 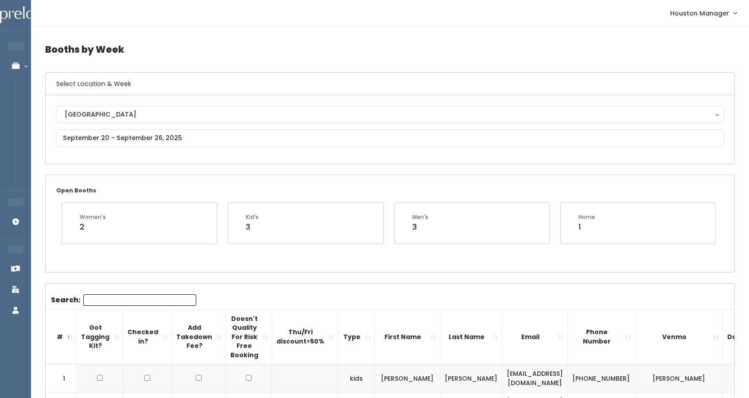 What do you see at coordinates (305, 337) in the screenshot?
I see `th: Thu/Fri discount&gt;50%: activate to sort column ascending` at bounding box center [305, 337].